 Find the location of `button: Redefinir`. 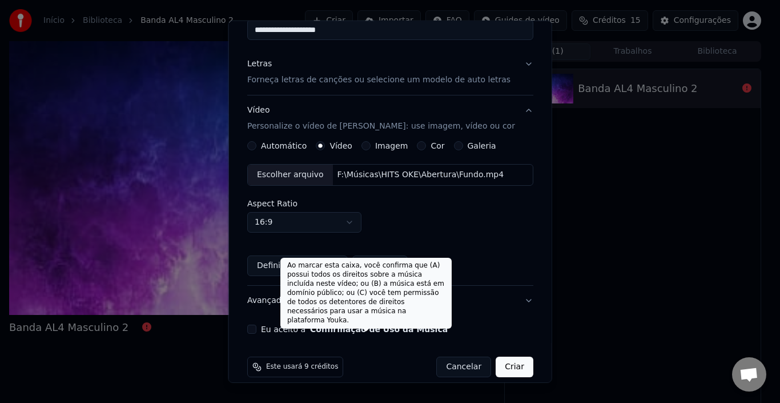

button: Redefinir is located at coordinates (380, 266).